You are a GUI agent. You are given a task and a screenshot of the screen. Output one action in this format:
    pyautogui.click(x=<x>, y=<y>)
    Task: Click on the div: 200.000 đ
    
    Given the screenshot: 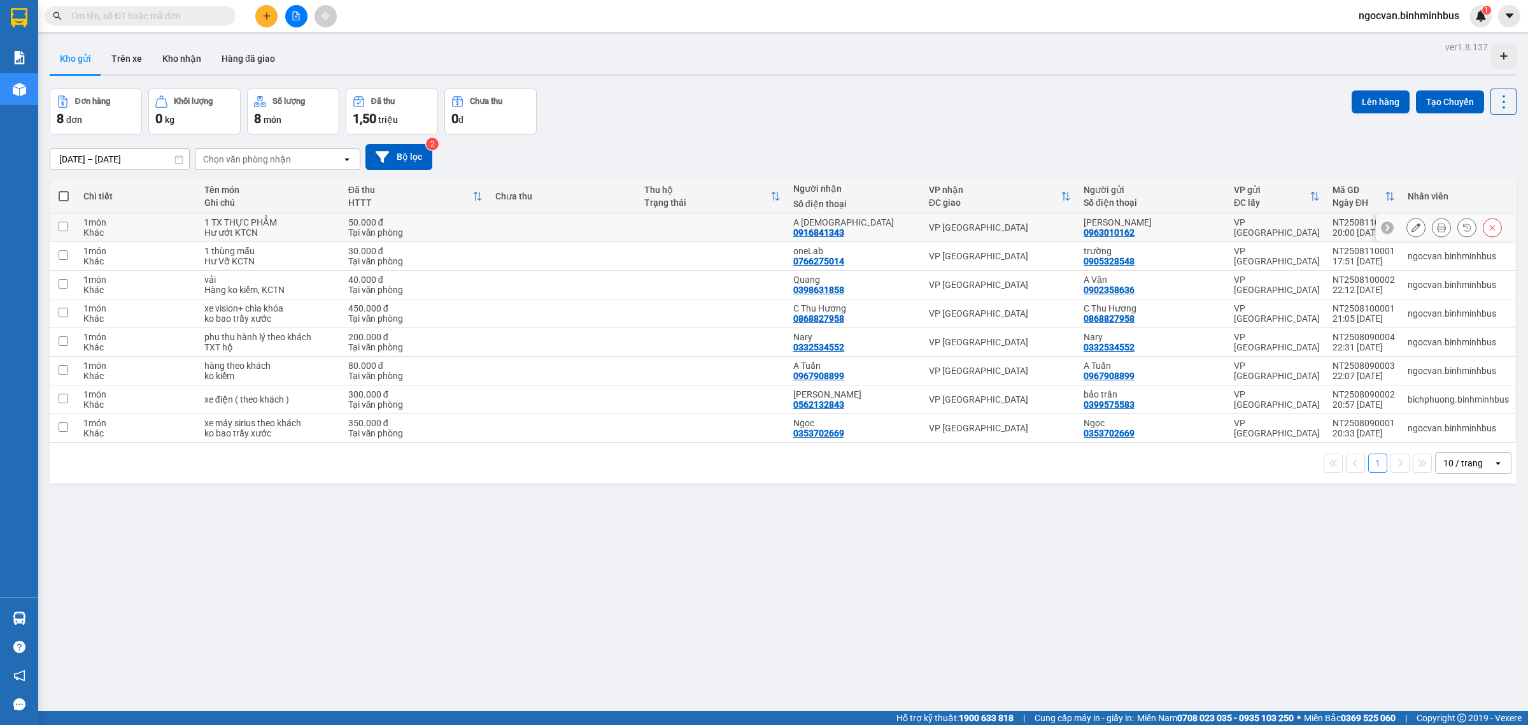 What is the action you would take?
    pyautogui.click(x=415, y=337)
    